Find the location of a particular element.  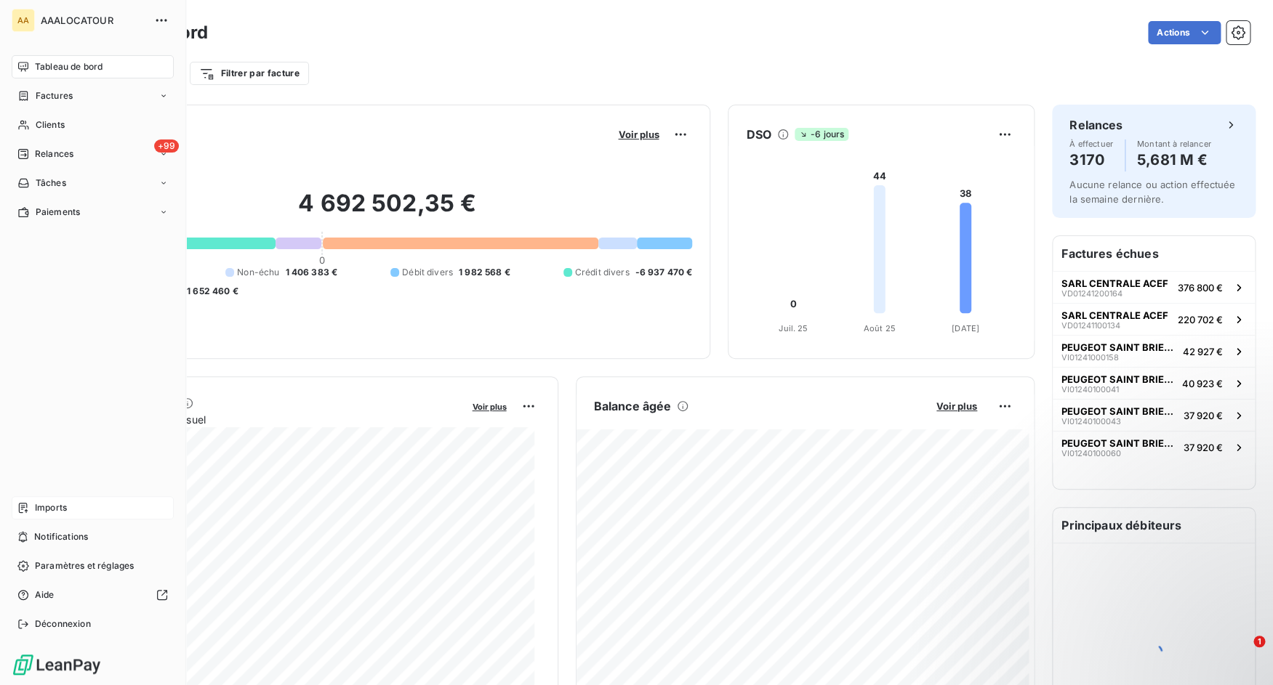

h6: Relances is located at coordinates (1095, 125).